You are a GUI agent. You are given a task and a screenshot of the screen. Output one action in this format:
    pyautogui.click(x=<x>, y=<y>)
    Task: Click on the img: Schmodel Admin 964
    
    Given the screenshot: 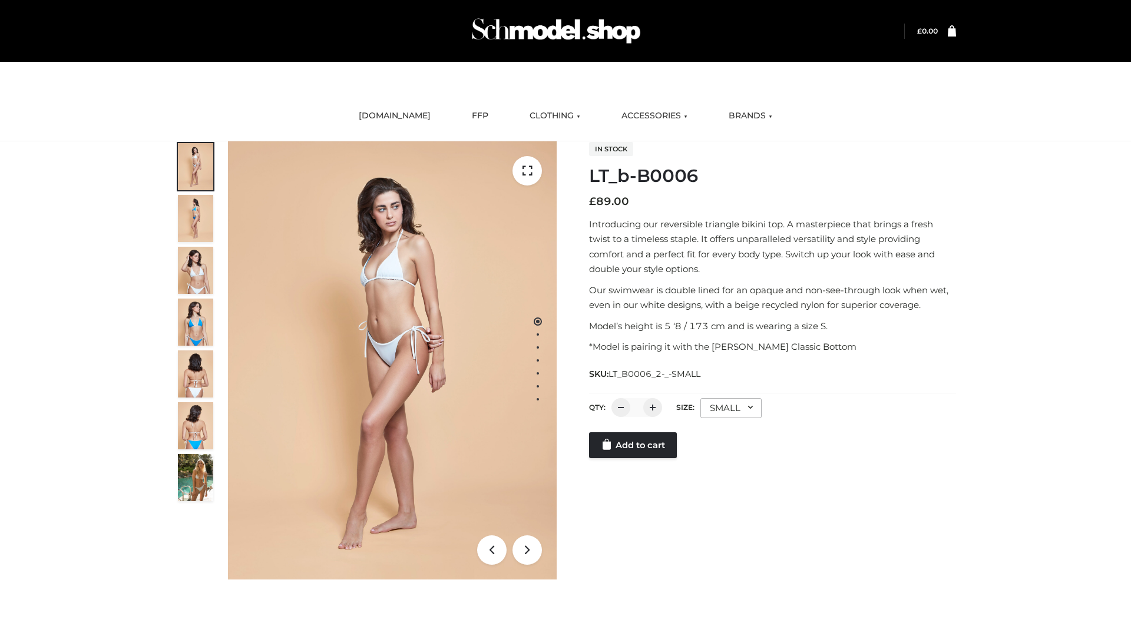 What is the action you would take?
    pyautogui.click(x=556, y=31)
    